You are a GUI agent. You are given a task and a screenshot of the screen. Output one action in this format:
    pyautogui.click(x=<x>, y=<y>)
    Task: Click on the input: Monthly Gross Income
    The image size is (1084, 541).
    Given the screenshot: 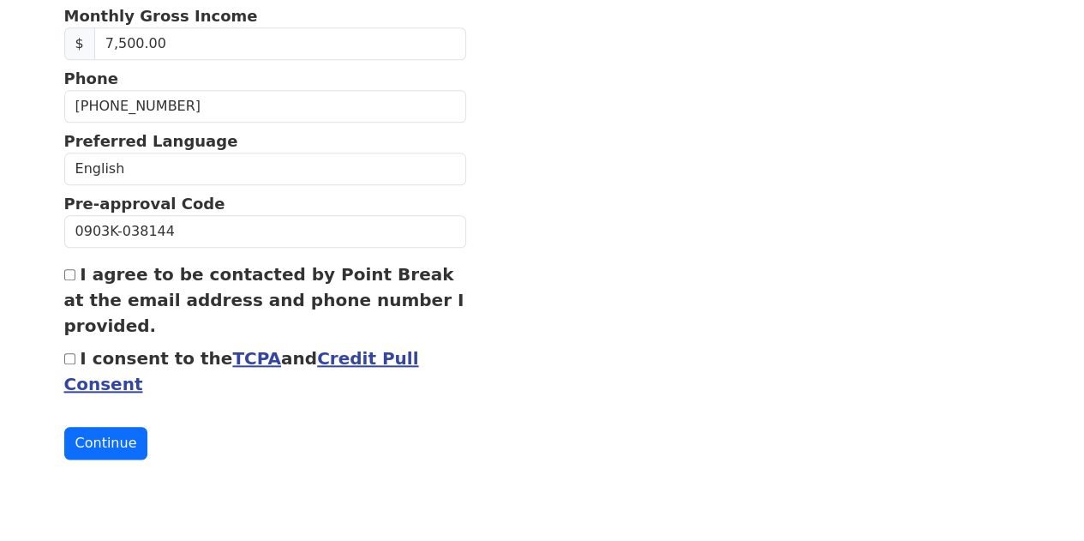 What is the action you would take?
    pyautogui.click(x=280, y=44)
    